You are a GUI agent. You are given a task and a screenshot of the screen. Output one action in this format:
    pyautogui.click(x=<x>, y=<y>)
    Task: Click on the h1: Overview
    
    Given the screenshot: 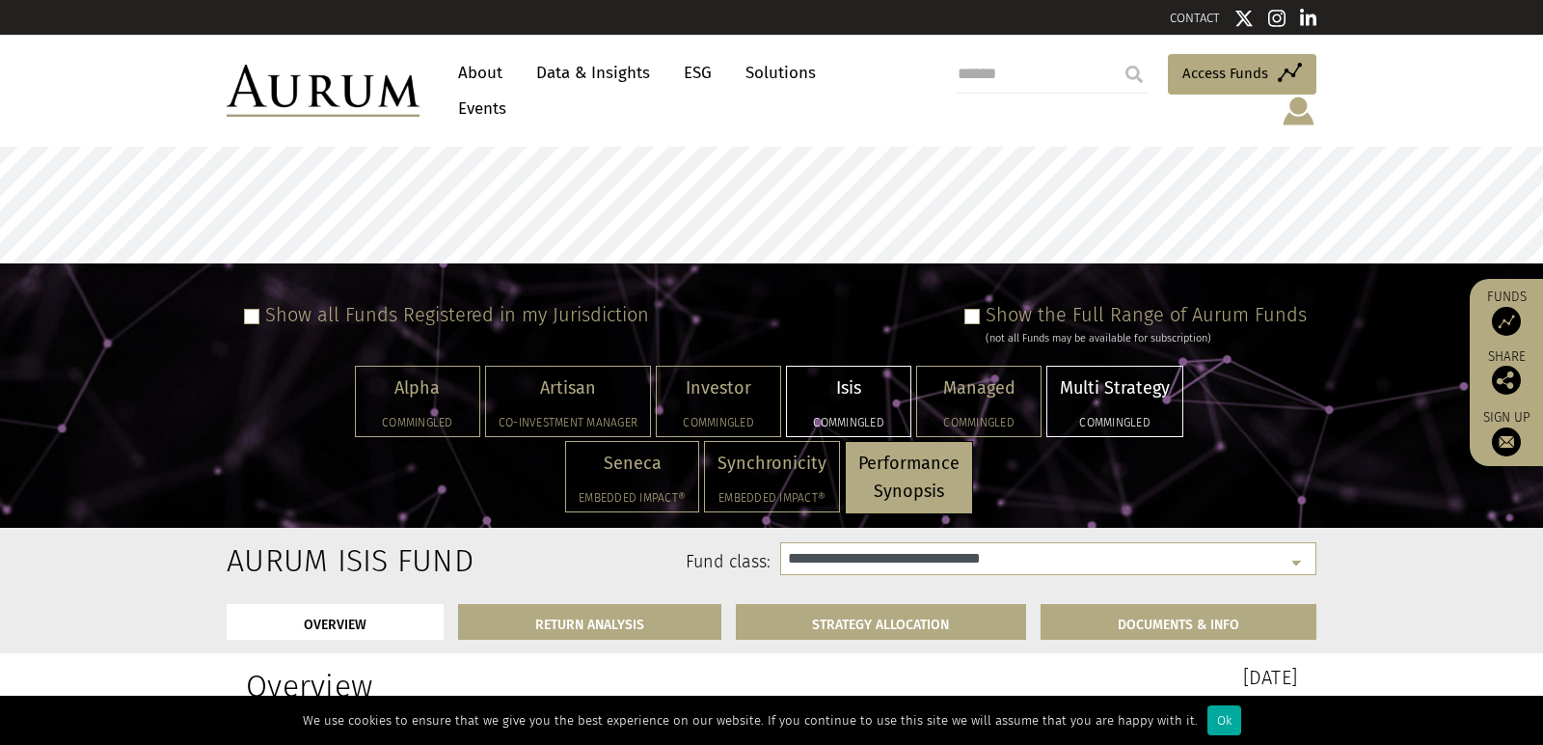 What is the action you would take?
    pyautogui.click(x=502, y=686)
    